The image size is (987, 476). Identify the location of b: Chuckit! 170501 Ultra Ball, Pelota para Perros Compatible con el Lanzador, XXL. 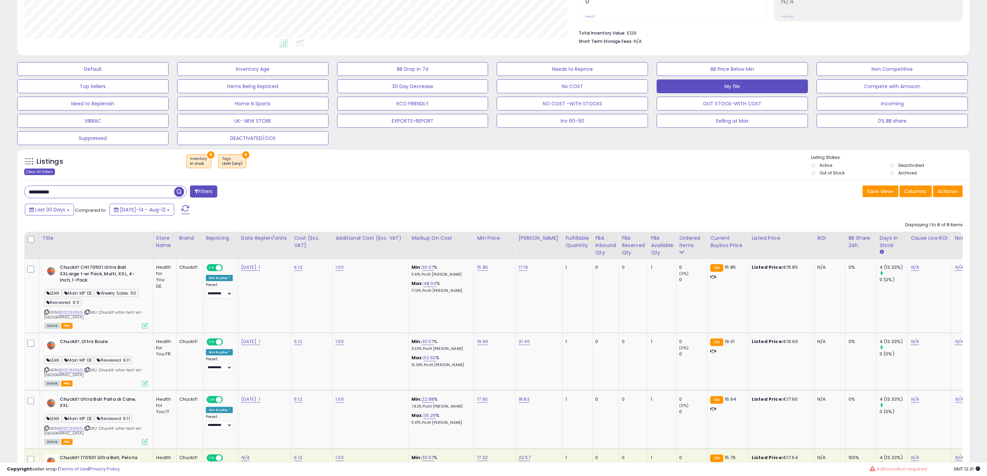
(102, 465).